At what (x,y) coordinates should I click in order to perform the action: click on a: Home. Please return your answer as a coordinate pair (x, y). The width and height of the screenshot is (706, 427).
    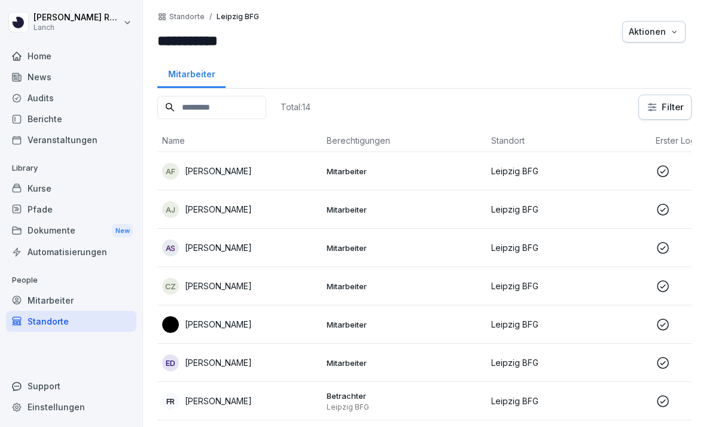
    Looking at the image, I should click on (71, 56).